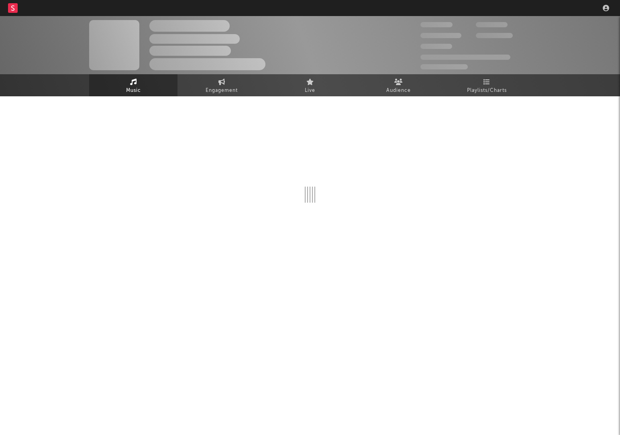  Describe the element at coordinates (444, 67) in the screenshot. I see `span: Jump Score: 85.0` at that location.